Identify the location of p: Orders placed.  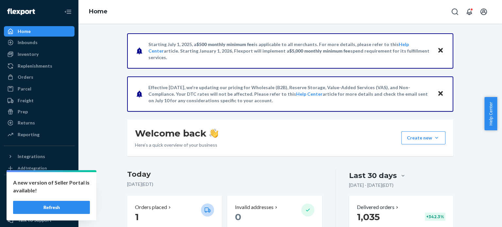
(151, 207).